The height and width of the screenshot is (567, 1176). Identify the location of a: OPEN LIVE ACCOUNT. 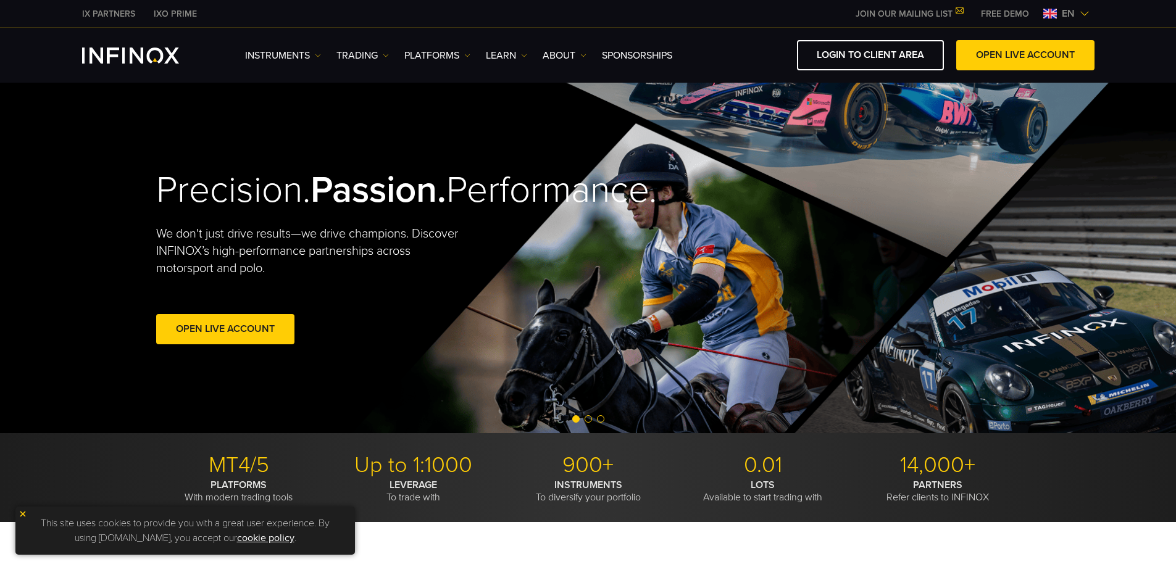
(1025, 55).